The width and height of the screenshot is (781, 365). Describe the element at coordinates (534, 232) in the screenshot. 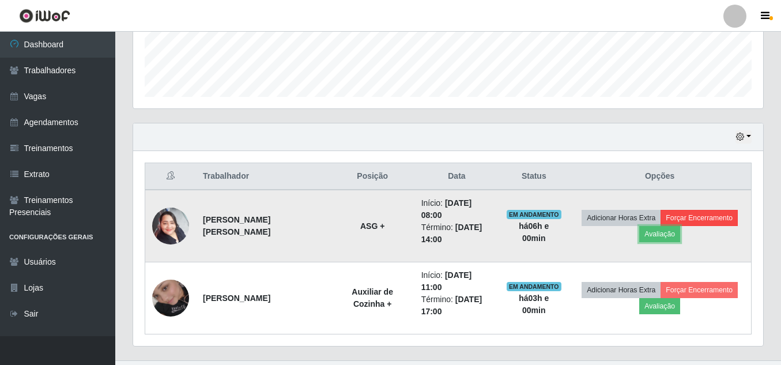

I see `strong: há 06 h e 00 min` at that location.